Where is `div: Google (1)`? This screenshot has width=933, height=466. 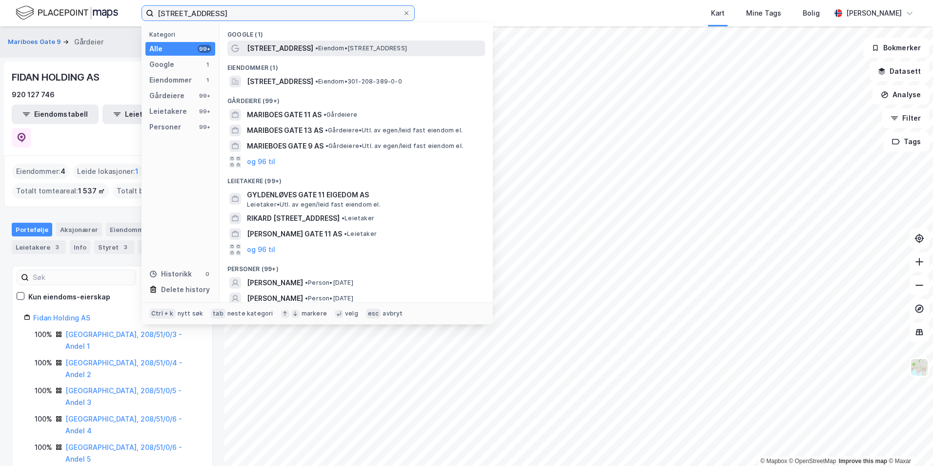
div: Google (1) is located at coordinates (356, 32).